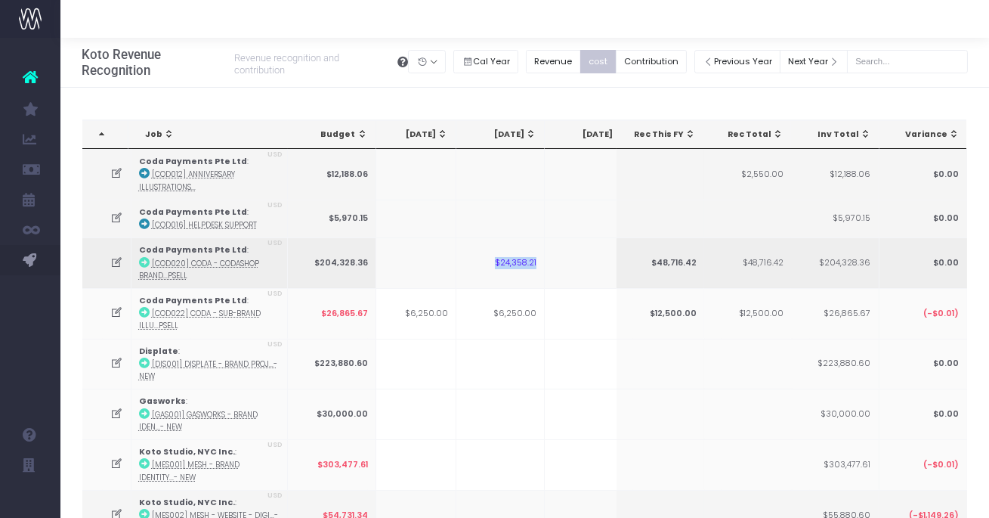  I want to click on th: Sep 25: activate to sort column ascending, so click(500, 135).